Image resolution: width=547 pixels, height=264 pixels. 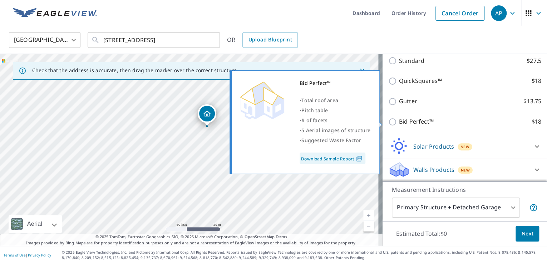 I want to click on a: OpenStreetMap, so click(x=259, y=237).